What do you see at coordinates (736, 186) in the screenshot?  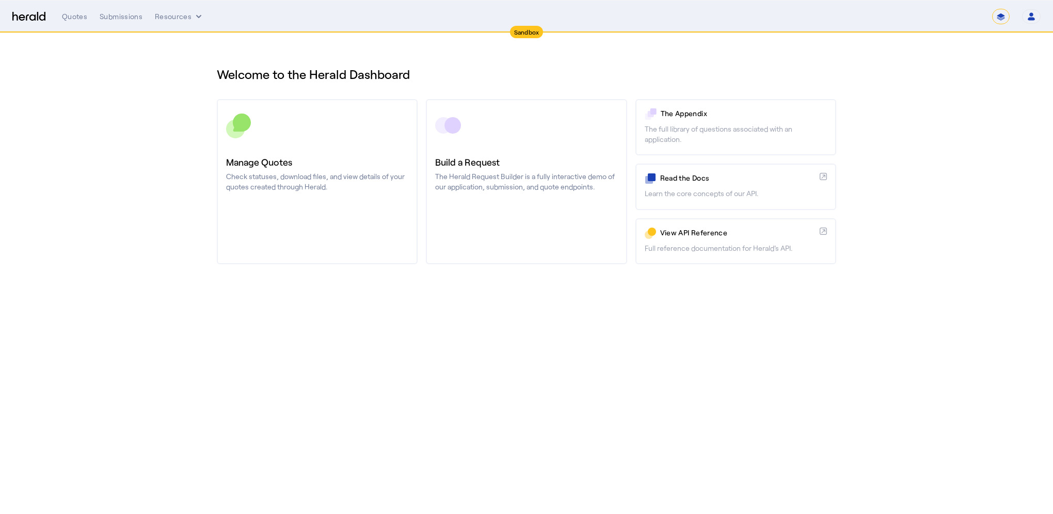 I see `a: Read the DocsLearn the core concepts of our API.` at bounding box center [736, 186].